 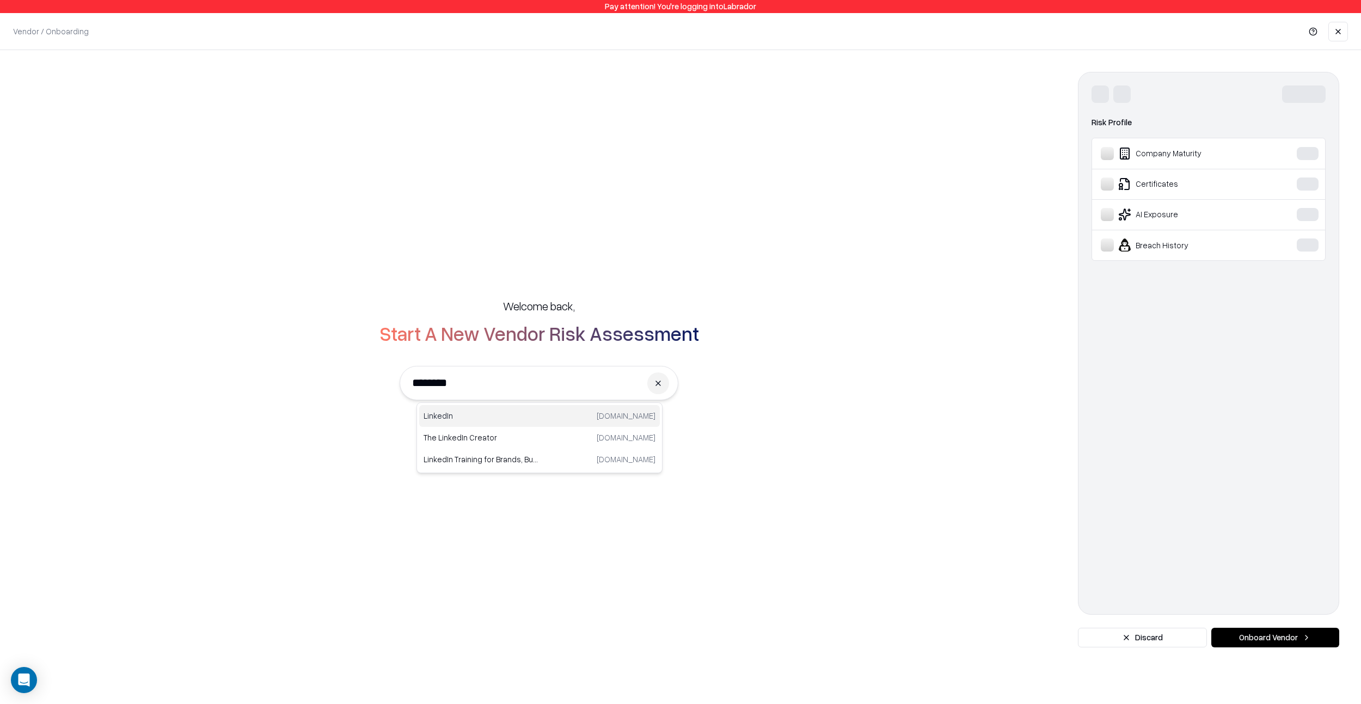 What do you see at coordinates (540, 438) in the screenshot?
I see `div: Suggestions` at bounding box center [540, 438].